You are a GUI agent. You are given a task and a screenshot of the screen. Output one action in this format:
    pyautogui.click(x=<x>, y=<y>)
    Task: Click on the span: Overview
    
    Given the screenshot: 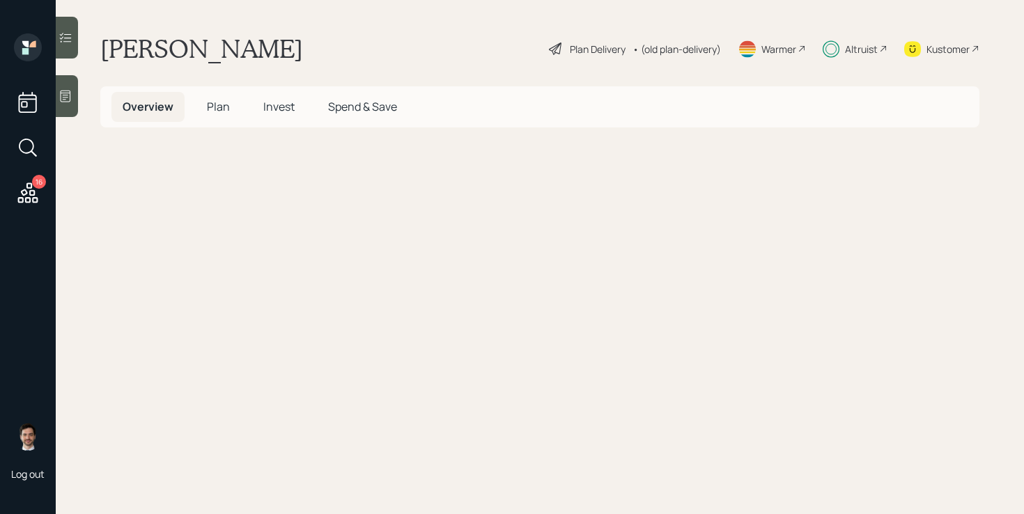 What is the action you would take?
    pyautogui.click(x=148, y=107)
    